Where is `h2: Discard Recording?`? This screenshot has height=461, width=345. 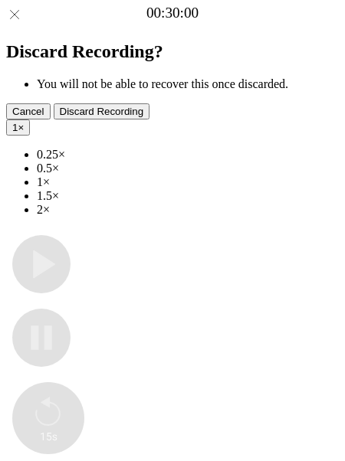
h2: Discard Recording? is located at coordinates (172, 51).